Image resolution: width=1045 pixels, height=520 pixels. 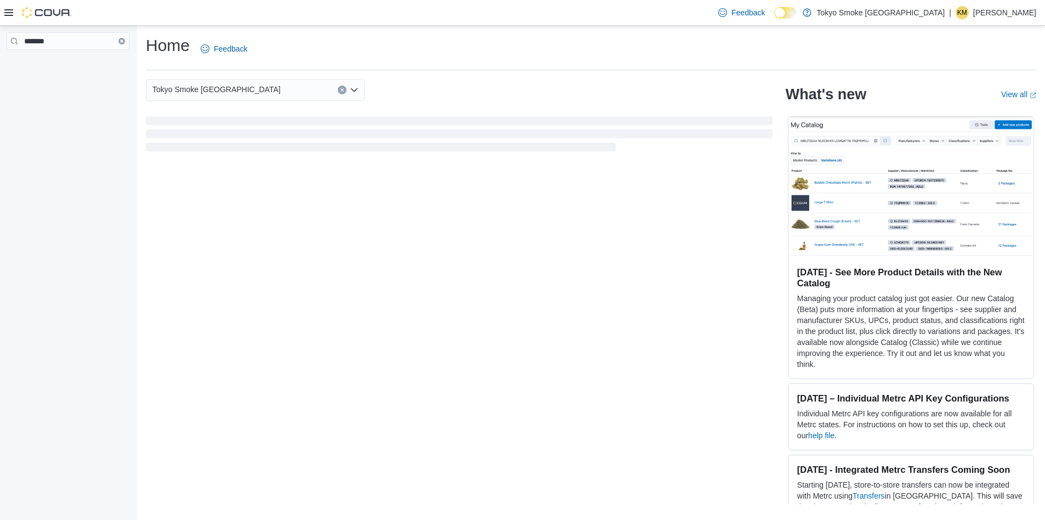 I want to click on span: Loading, so click(x=459, y=136).